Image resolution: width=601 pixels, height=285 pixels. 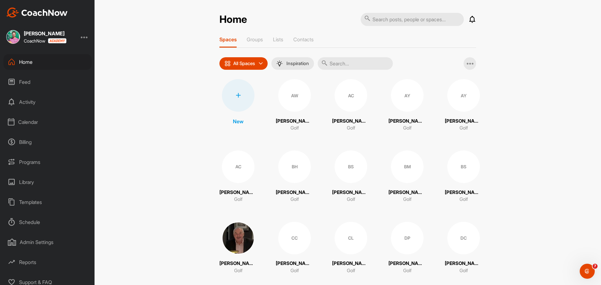 What do you see at coordinates (104, 8) in the screenshot?
I see `button: Home` at bounding box center [104, 8].